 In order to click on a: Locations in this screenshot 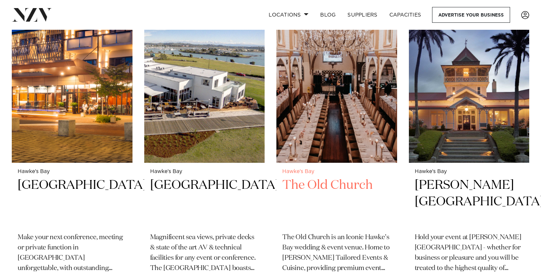, I will do `click(288, 15)`.